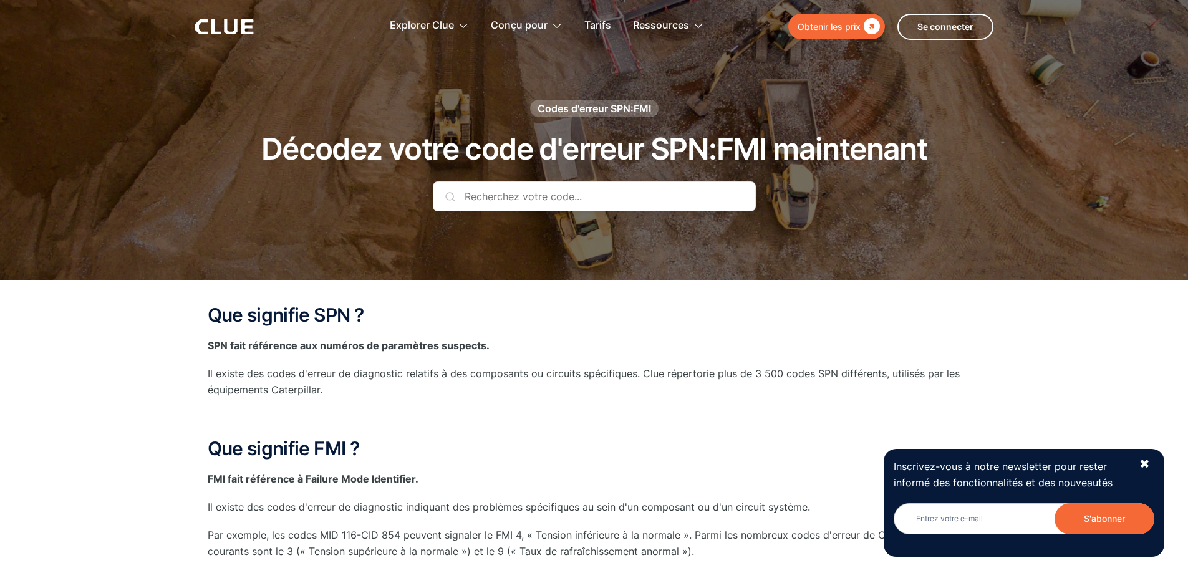 This screenshot has height=568, width=1188. I want to click on div: Conçu pour, so click(526, 26).